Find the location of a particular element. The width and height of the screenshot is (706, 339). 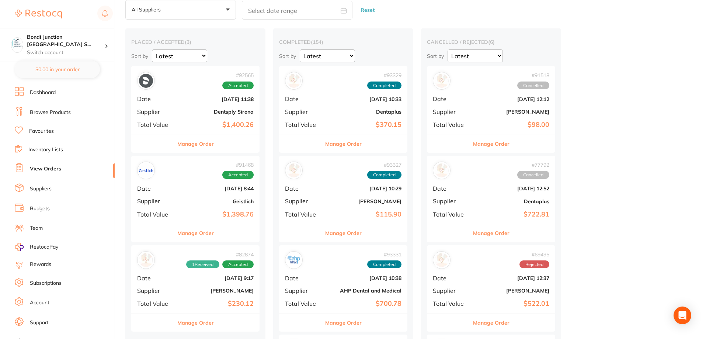

b: $98.00 is located at coordinates (512, 125).